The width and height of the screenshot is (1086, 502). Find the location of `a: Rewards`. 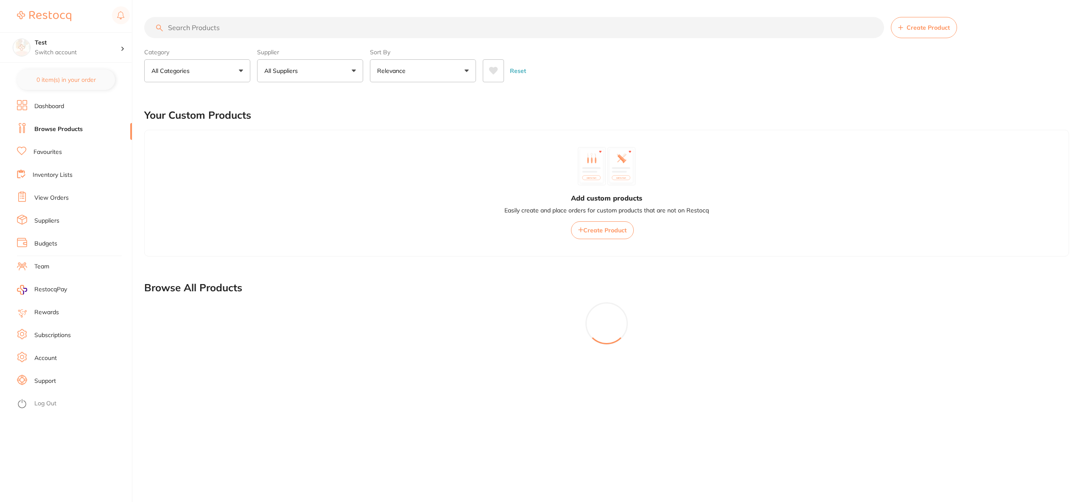

a: Rewards is located at coordinates (47, 313).